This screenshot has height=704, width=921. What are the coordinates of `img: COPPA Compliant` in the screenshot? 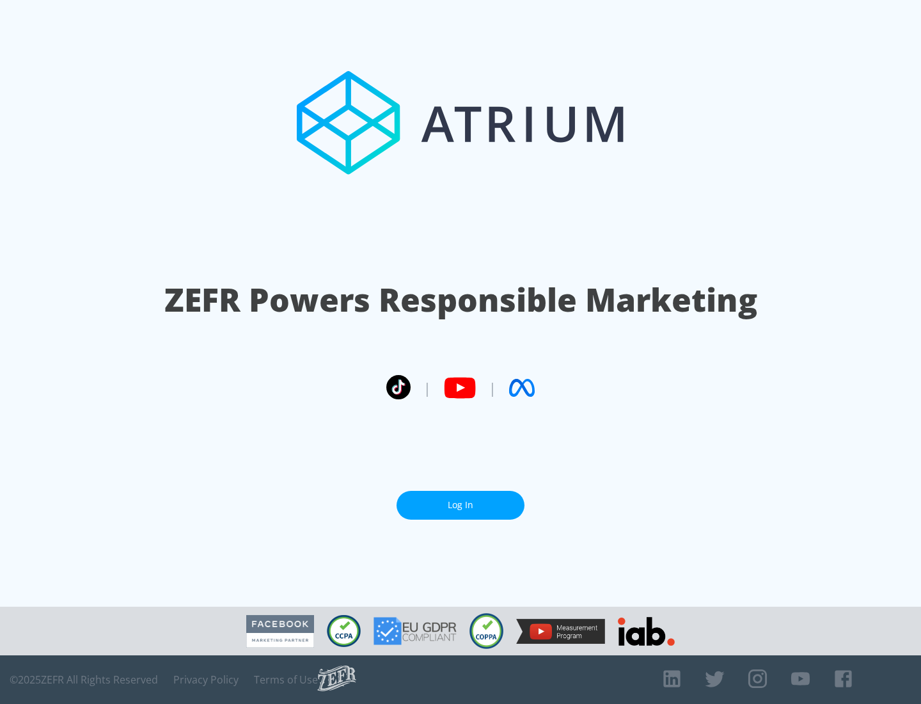 It's located at (486, 631).